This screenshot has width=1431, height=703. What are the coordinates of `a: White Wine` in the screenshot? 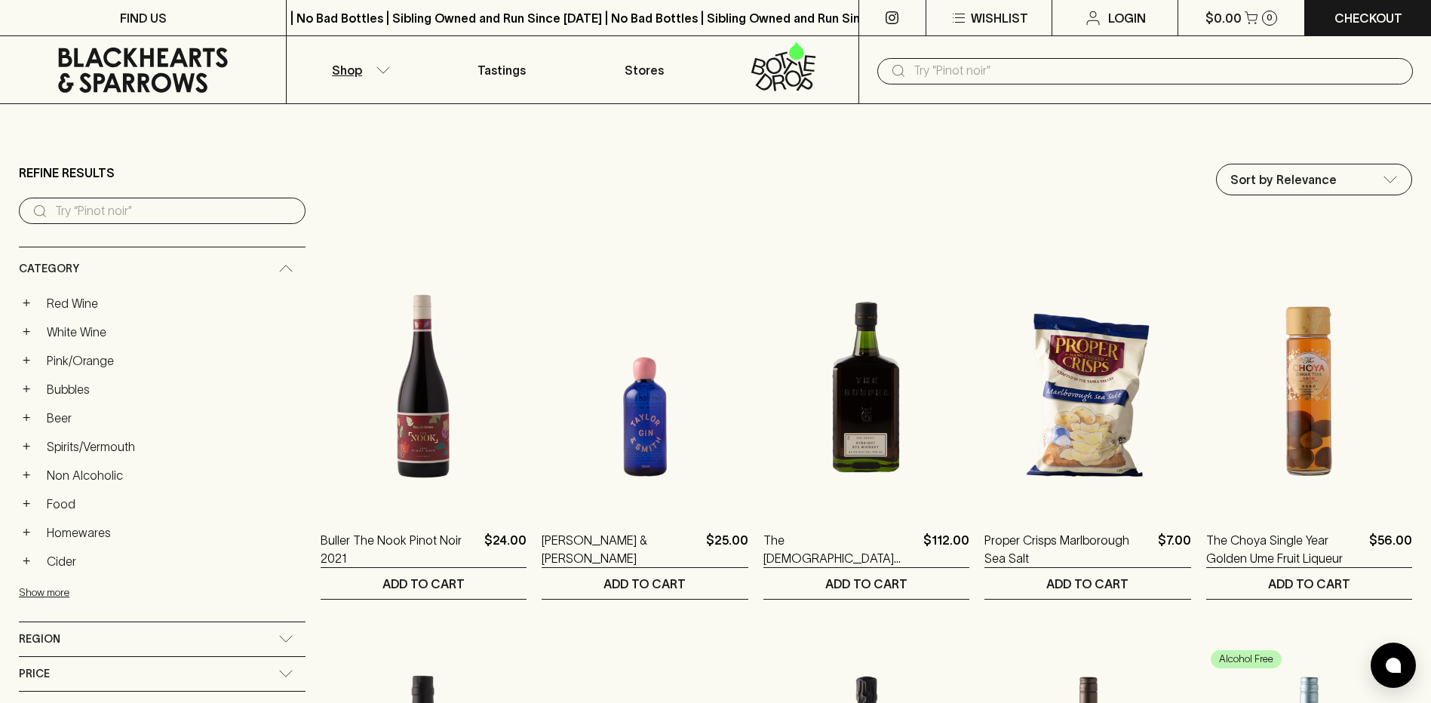 It's located at (173, 332).